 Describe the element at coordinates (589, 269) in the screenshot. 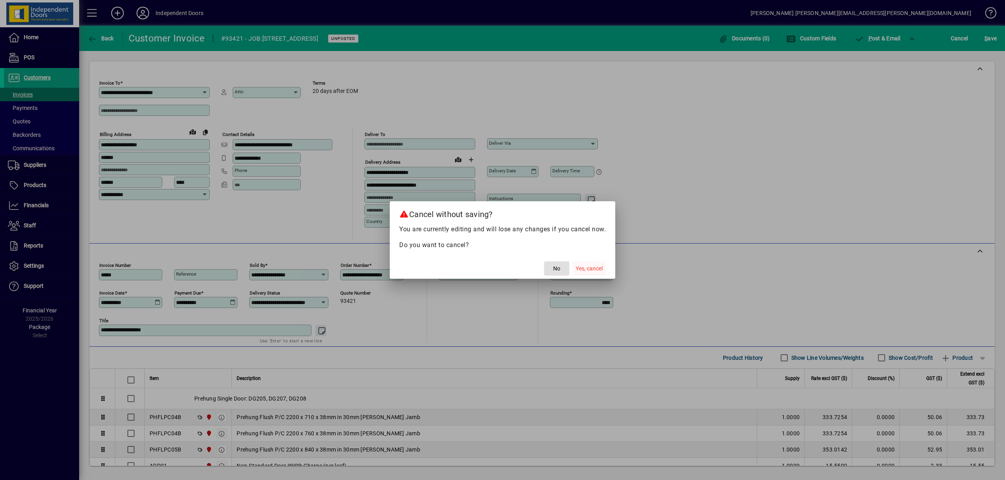

I see `button: Yes, cancel` at that location.